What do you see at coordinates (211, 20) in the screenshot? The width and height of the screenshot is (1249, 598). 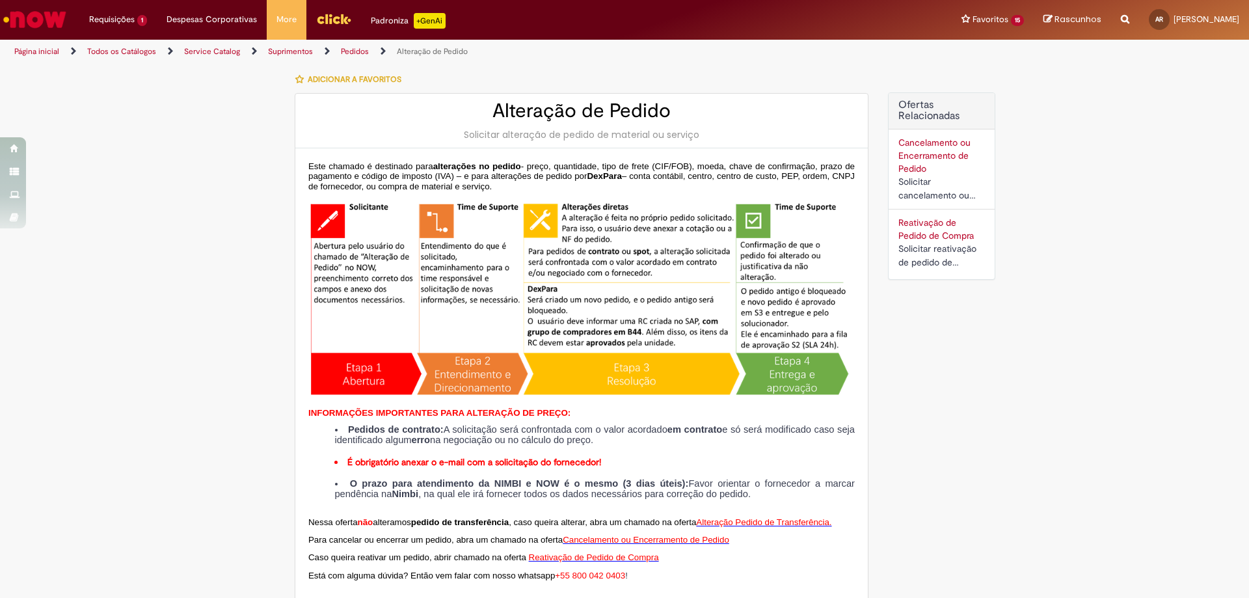 I see `span: Despesas Corporativas` at bounding box center [211, 20].